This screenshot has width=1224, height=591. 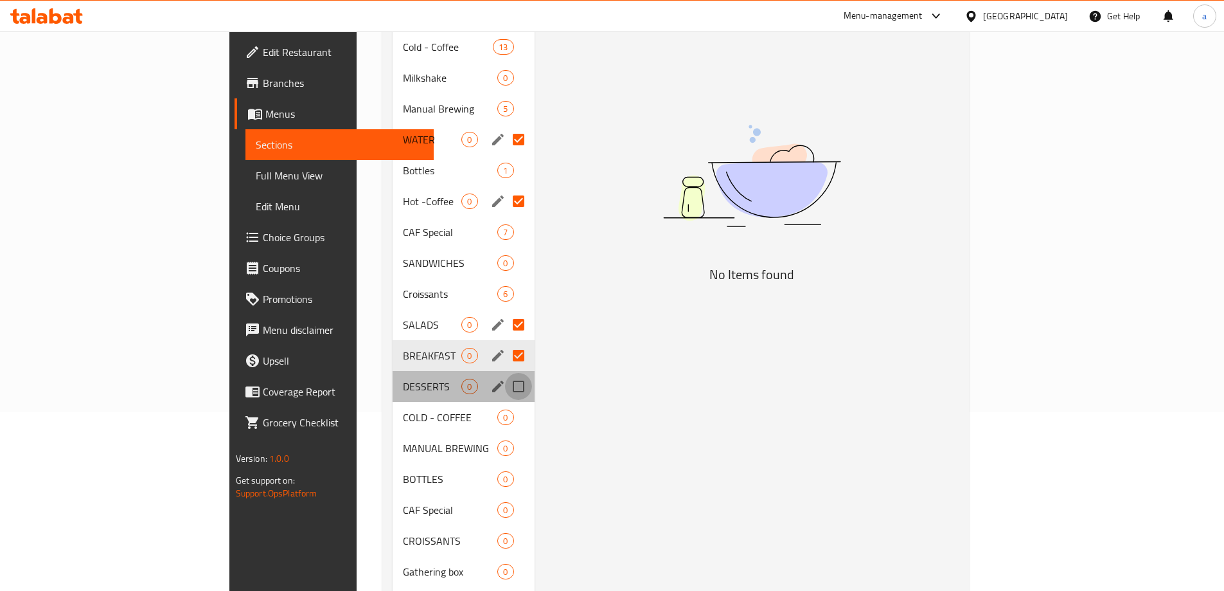 What do you see at coordinates (463, 510) in the screenshot?
I see `div: CAF Special0` at bounding box center [463, 510].